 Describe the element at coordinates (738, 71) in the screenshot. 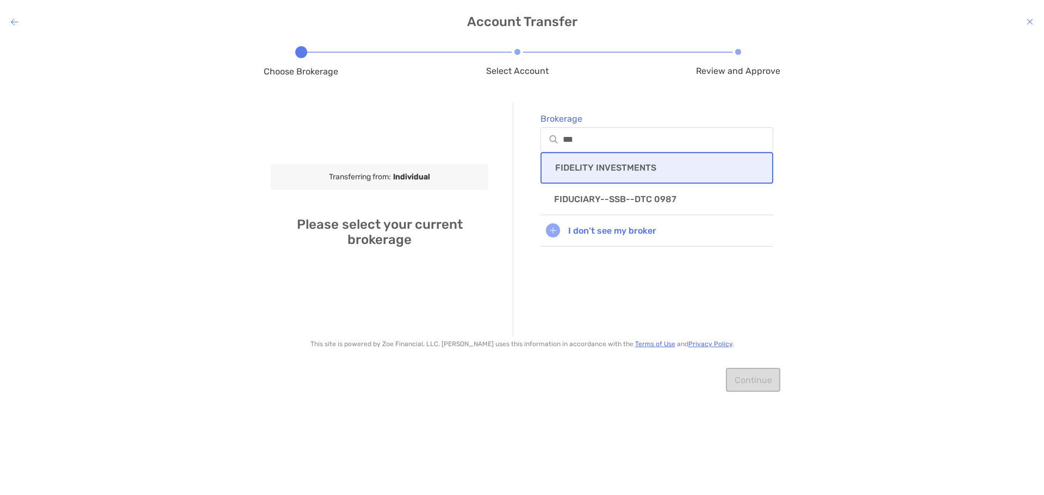

I see `span: Review and Approve` at that location.